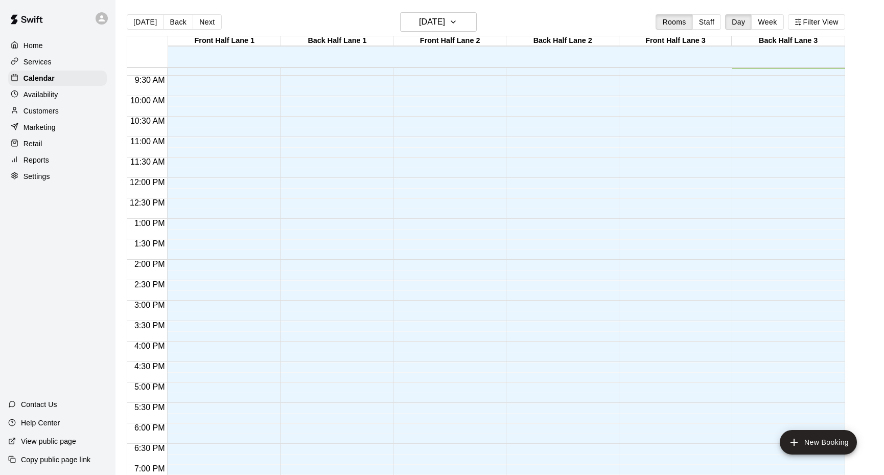 The image size is (884, 475). Describe the element at coordinates (150, 386) in the screenshot. I see `span: 5:00 PM` at that location.